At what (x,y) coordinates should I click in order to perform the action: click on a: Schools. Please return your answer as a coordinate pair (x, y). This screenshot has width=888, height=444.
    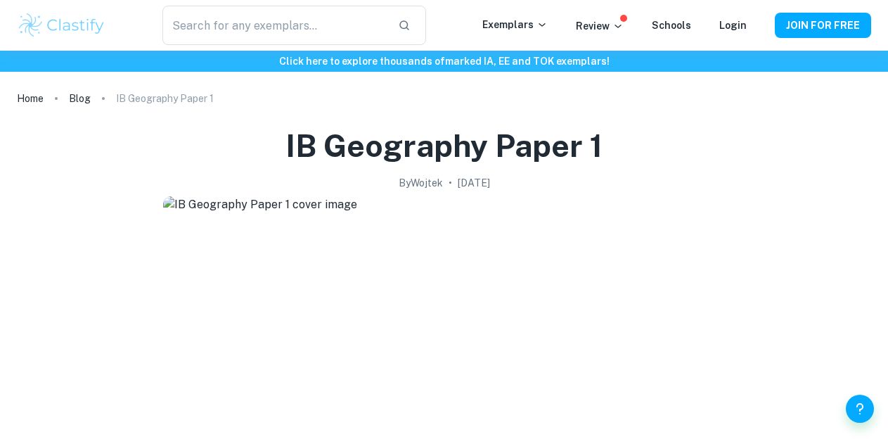
    Looking at the image, I should click on (671, 25).